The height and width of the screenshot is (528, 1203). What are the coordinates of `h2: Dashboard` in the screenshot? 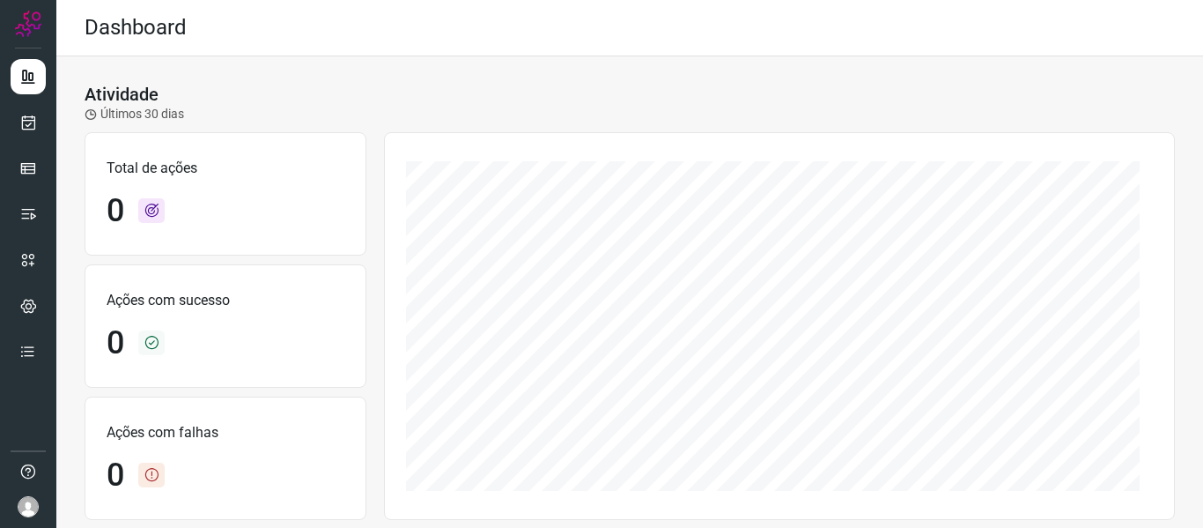 It's located at (136, 27).